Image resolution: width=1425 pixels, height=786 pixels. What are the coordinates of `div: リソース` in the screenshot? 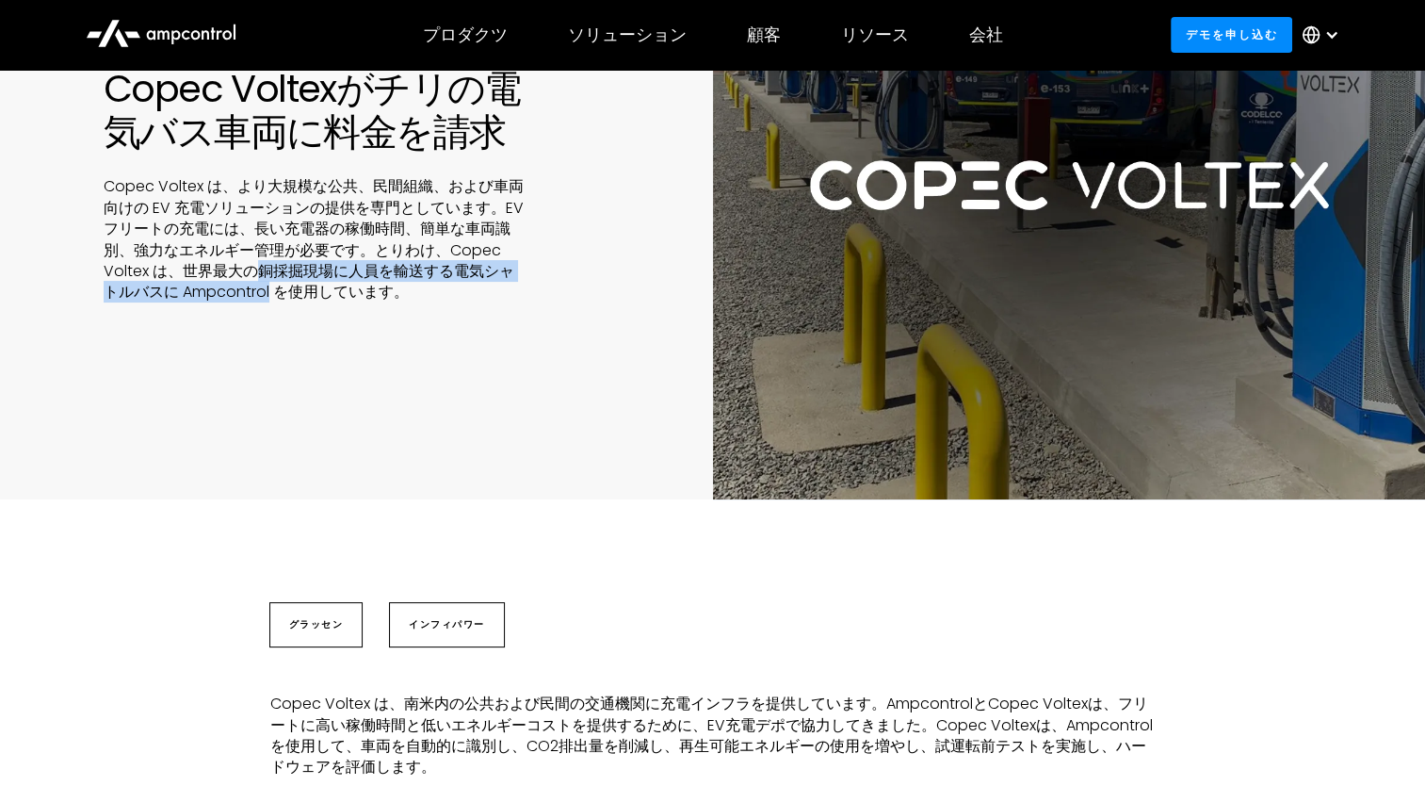 It's located at (875, 35).